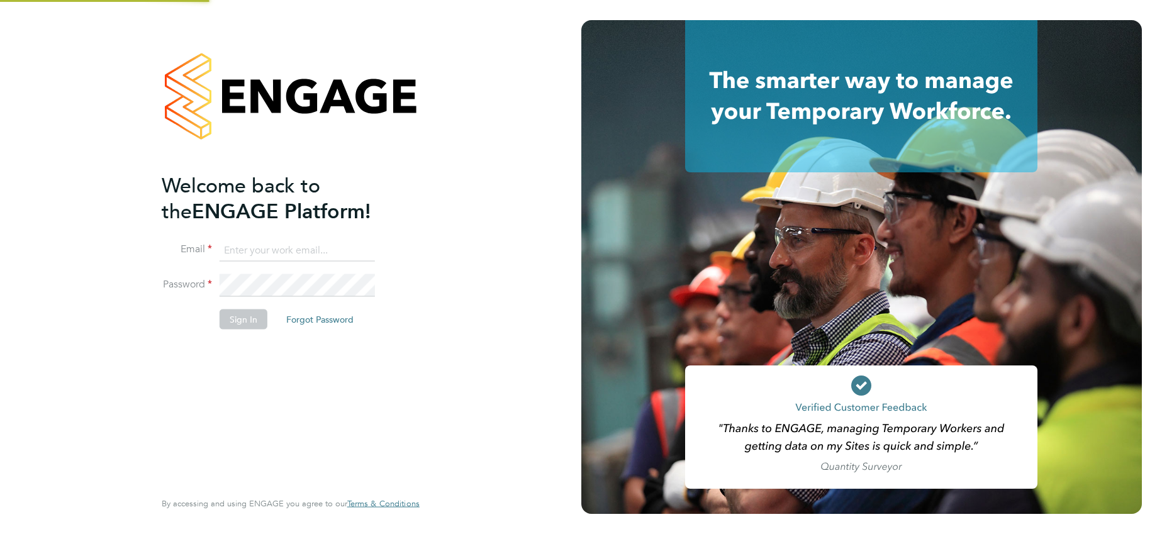 The height and width of the screenshot is (534, 1162). I want to click on span: Welcome back to the, so click(241, 198).